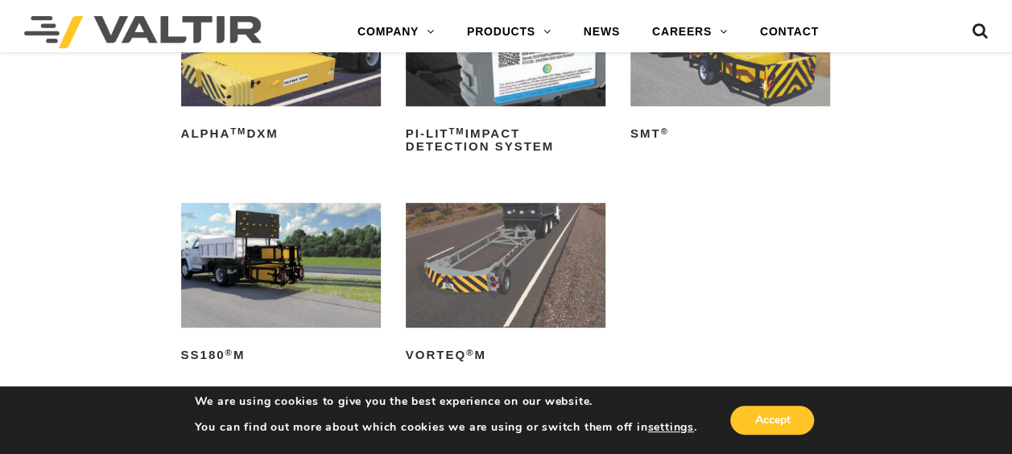 This screenshot has width=1012, height=454. Describe the element at coordinates (446, 427) in the screenshot. I see `p: You can find out more about which cookies we are using or switch them off in .` at that location.